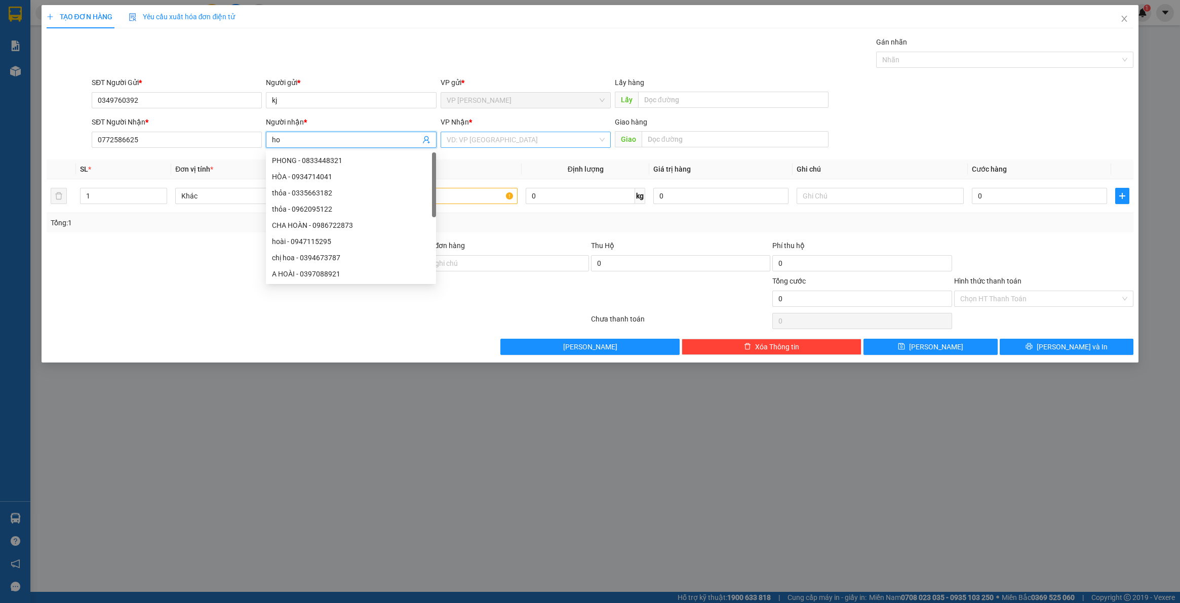 The height and width of the screenshot is (603, 1180). Describe the element at coordinates (629, 83) in the screenshot. I see `span: Lấy hàng` at that location.